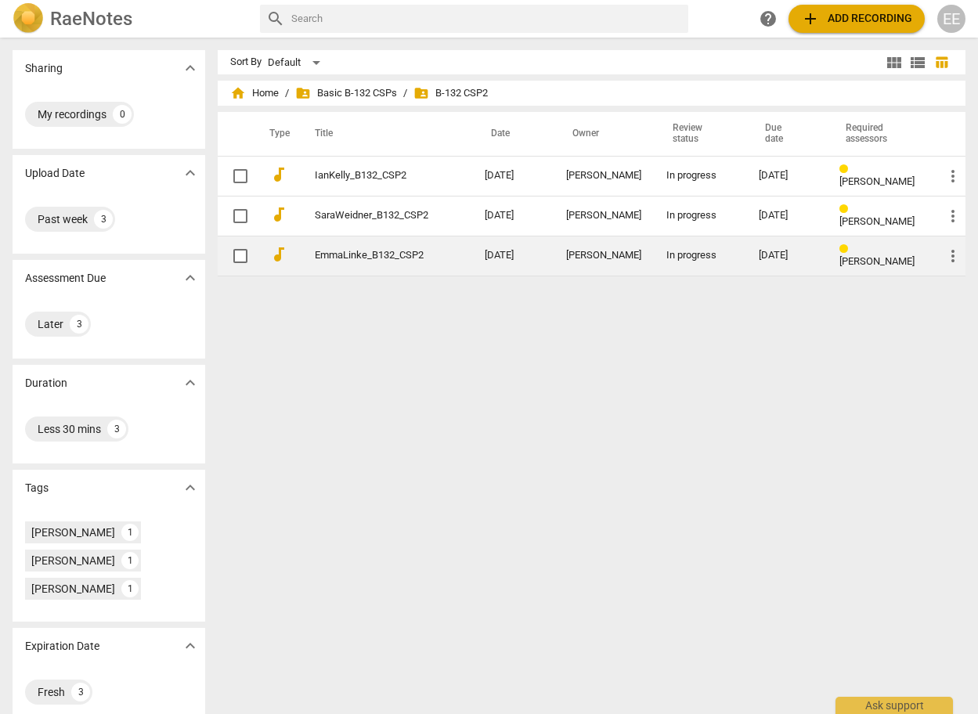 The height and width of the screenshot is (714, 978). Describe the element at coordinates (918, 63) in the screenshot. I see `span: view_list` at that location.